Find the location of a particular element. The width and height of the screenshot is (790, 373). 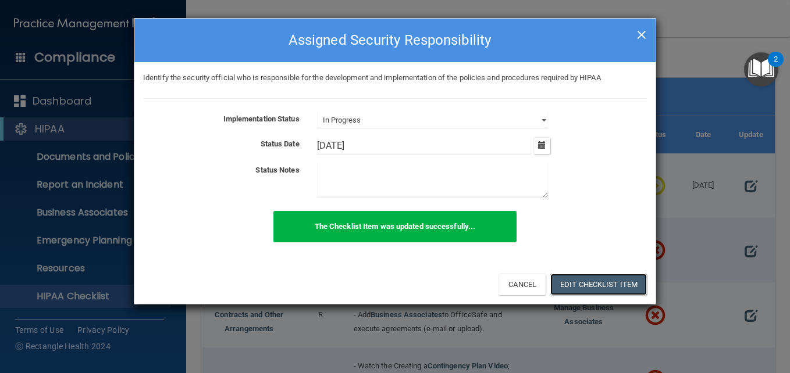

button: Edit Checklist Item is located at coordinates (598, 284).